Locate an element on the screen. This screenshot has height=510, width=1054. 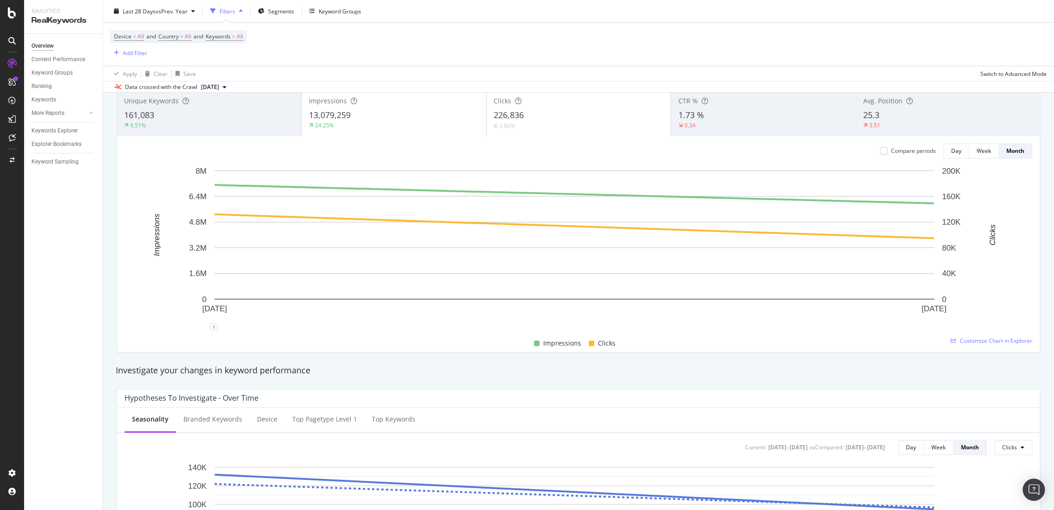
text: 4.8M is located at coordinates (198, 222).